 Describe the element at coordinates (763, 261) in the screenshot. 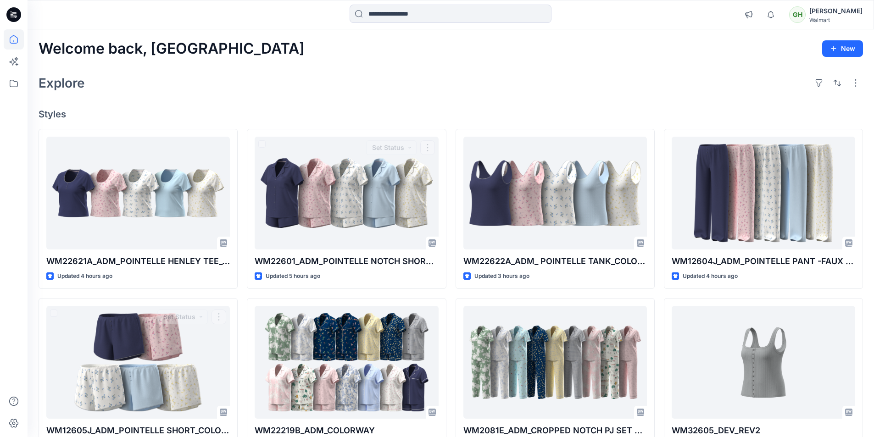

I see `p: WM12604J_ADM_POINTELLE PANT -FAUX FLY & BUTTONS + PICOT_COLORWAY` at that location.